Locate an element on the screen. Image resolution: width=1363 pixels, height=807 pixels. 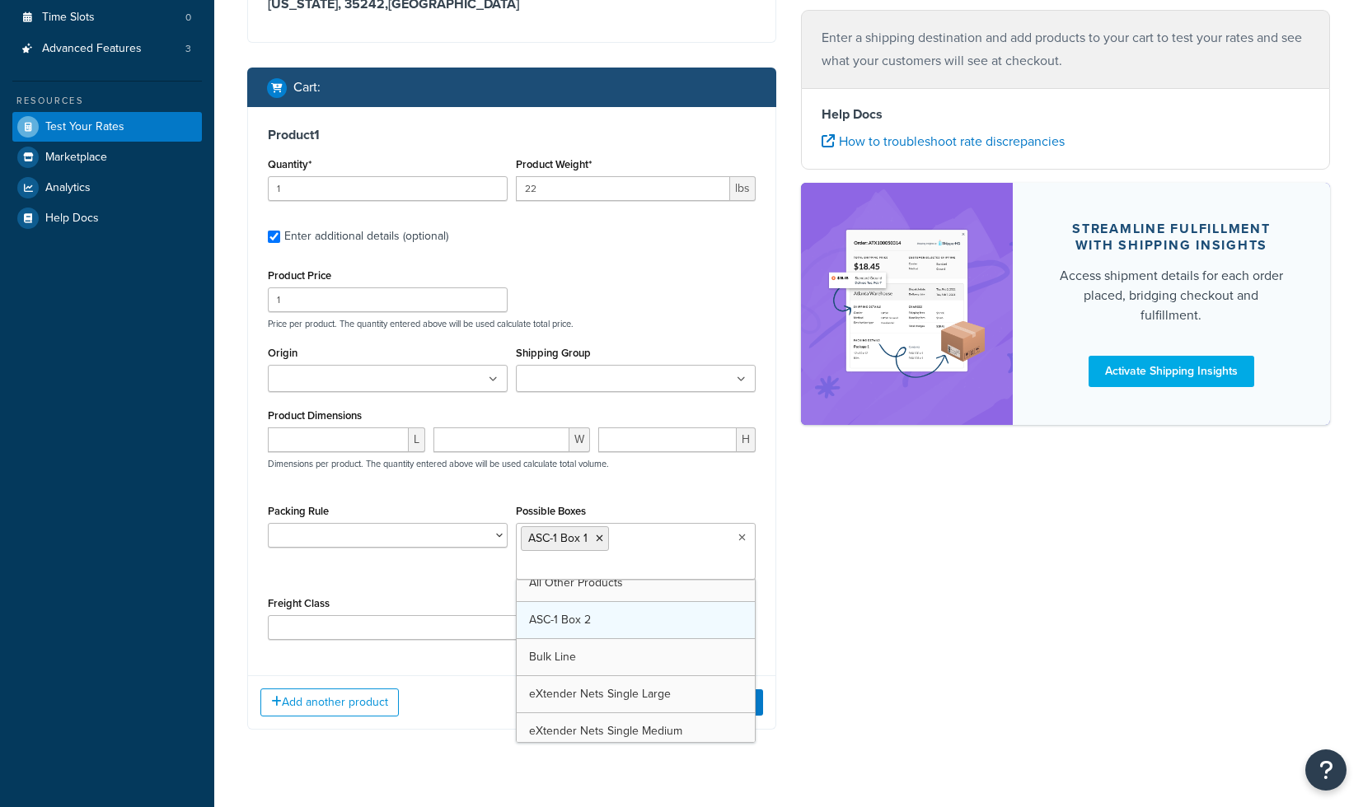
a: Marketplace is located at coordinates (107, 157).